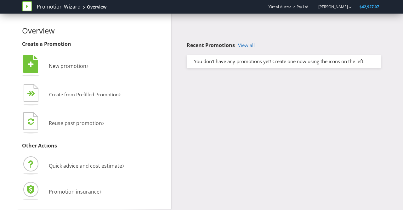 This screenshot has width=403, height=210. Describe the element at coordinates (75, 123) in the screenshot. I see `span: Reuse past promotion` at that location.